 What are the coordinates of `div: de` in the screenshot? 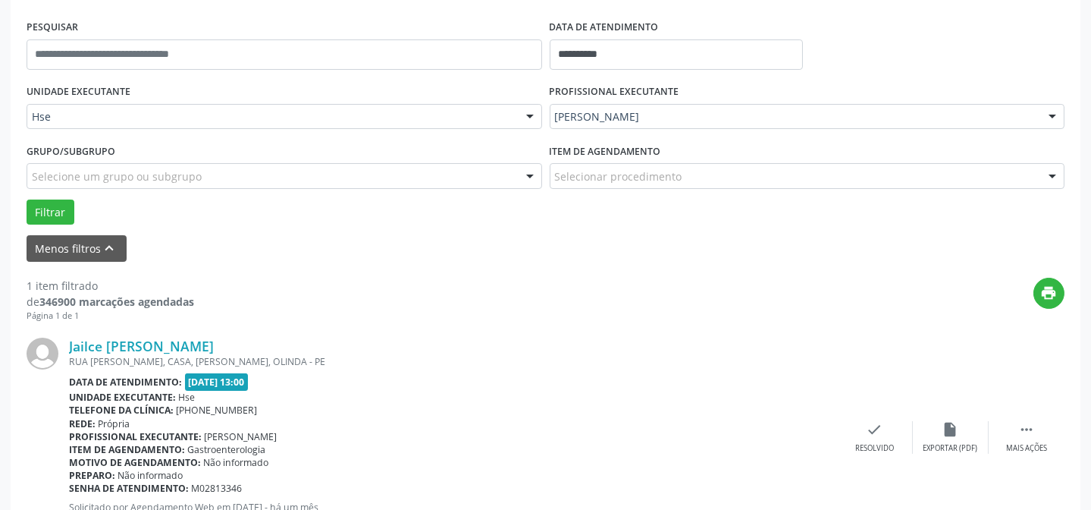 It's located at (110, 301).